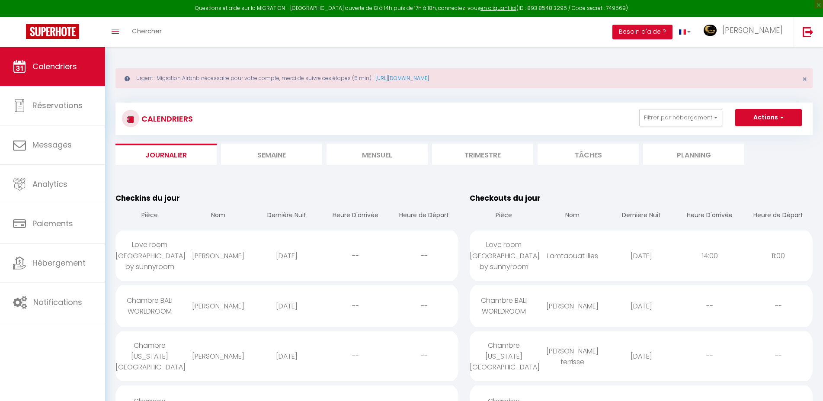 The image size is (823, 401). What do you see at coordinates (710, 256) in the screenshot?
I see `div: 14:00` at bounding box center [710, 256].